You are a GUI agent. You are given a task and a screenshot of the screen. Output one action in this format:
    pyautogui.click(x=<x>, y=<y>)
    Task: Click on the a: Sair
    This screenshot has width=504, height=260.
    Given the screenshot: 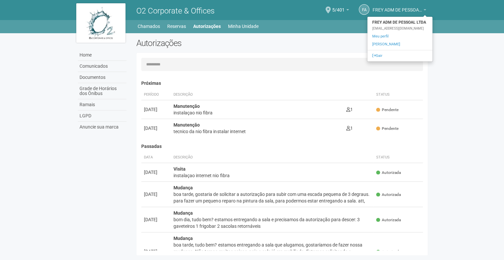 What is the action you would take?
    pyautogui.click(x=400, y=56)
    